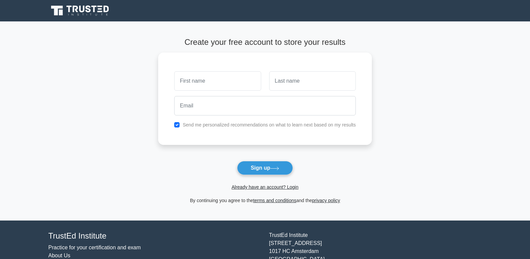 The image size is (530, 259). I want to click on h4: TrustEd Institute, so click(155, 236).